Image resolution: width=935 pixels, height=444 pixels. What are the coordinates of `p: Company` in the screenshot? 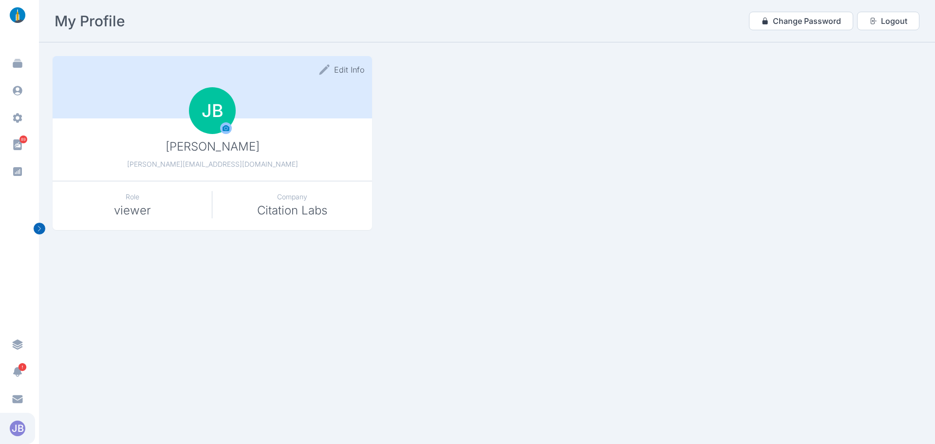 It's located at (292, 197).